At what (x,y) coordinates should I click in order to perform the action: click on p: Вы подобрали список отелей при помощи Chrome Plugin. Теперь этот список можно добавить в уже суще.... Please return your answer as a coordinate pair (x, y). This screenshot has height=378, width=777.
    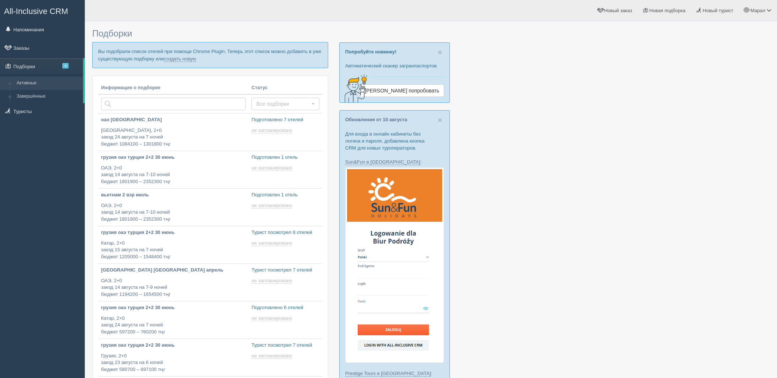
    Looking at the image, I should click on (210, 55).